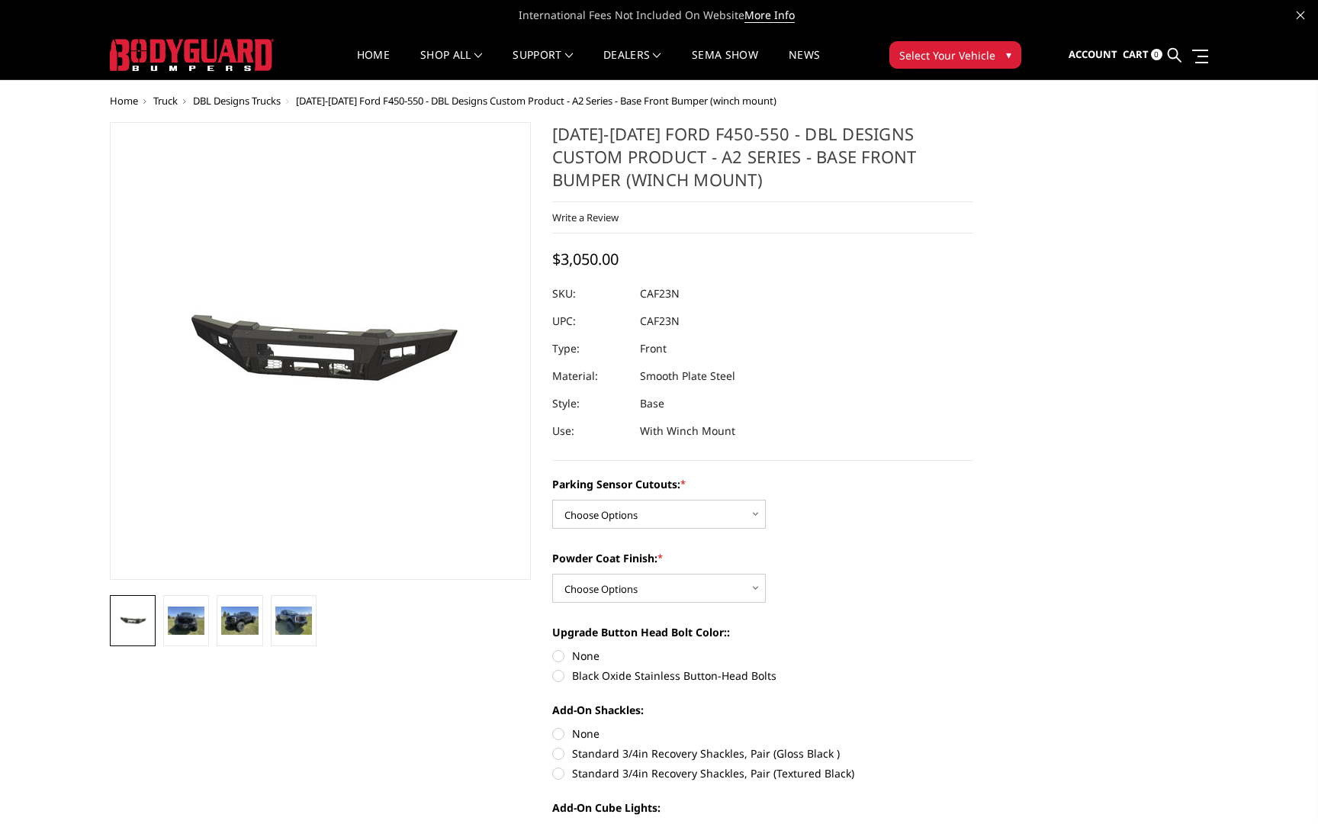  Describe the element at coordinates (590, 403) in the screenshot. I see `dt: Style:` at that location.